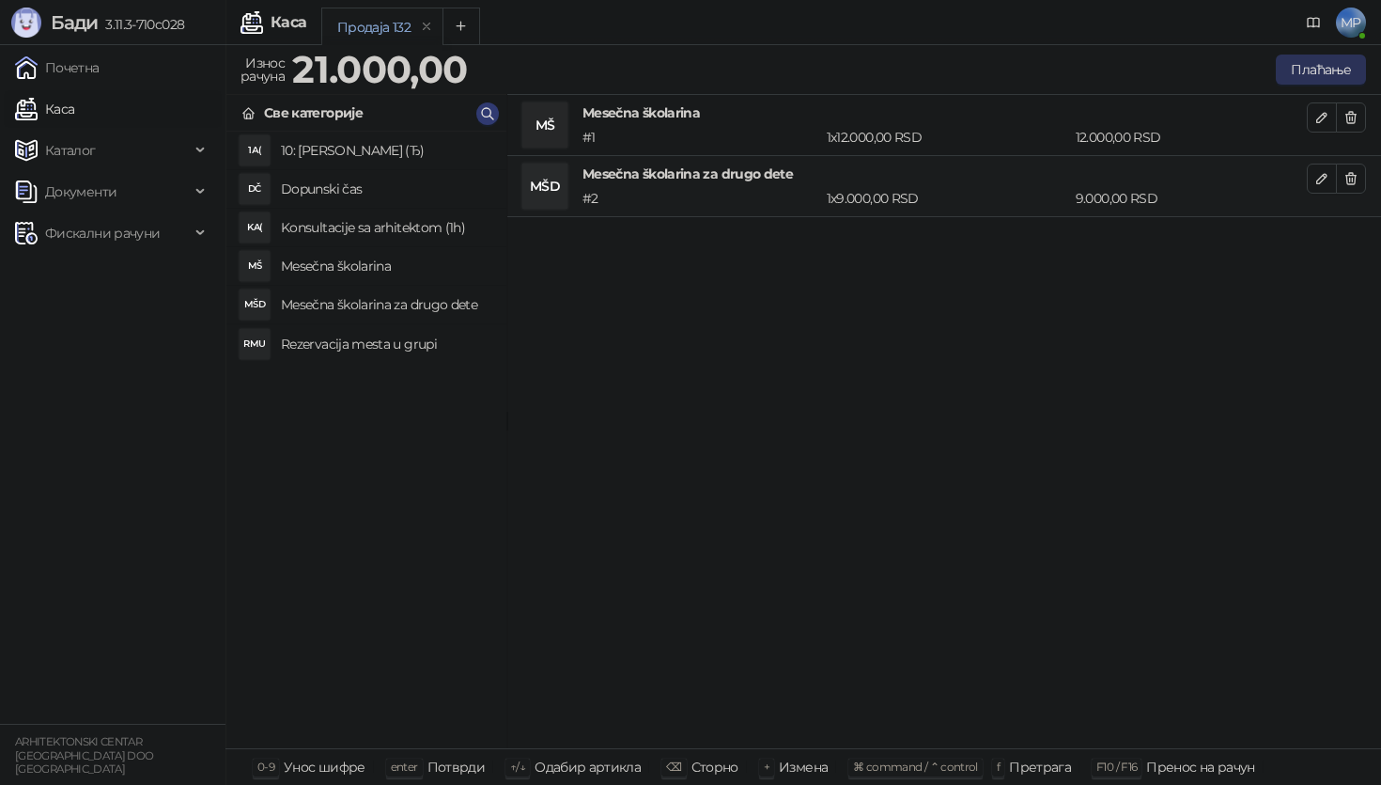 The image size is (1381, 785). Describe the element at coordinates (1040, 767) in the screenshot. I see `div: Претрага` at that location.